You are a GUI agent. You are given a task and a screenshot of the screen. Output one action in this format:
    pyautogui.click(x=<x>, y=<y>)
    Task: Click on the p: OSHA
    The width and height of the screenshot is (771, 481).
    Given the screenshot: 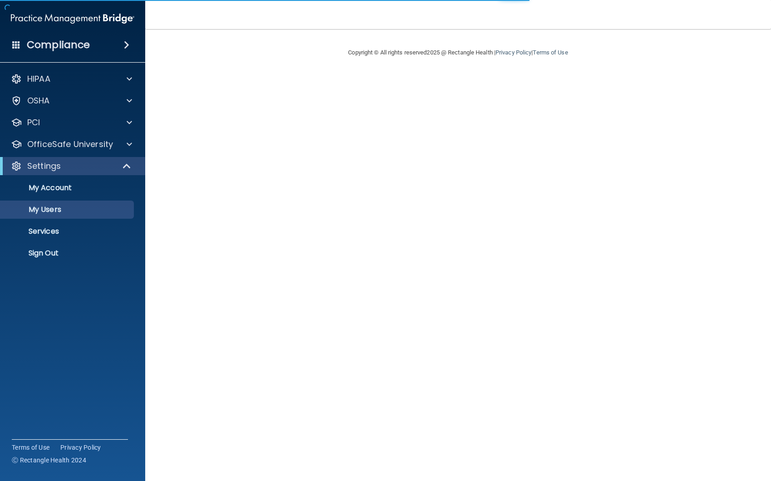 What is the action you would take?
    pyautogui.click(x=39, y=101)
    